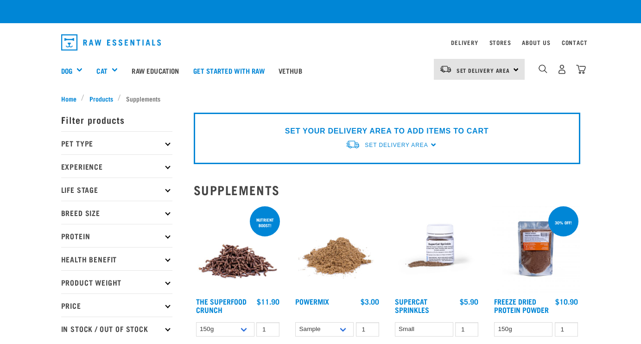  What do you see at coordinates (238, 249) in the screenshot?
I see `img: 1311 Superfood Crunch 01` at bounding box center [238, 249].